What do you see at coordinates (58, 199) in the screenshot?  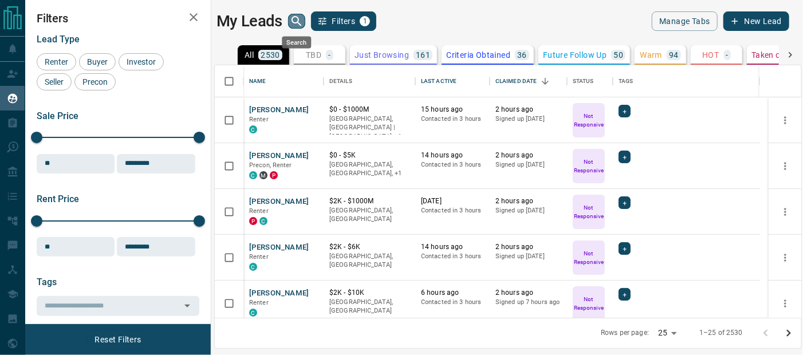 I see `span: Rent Price` at bounding box center [58, 199].